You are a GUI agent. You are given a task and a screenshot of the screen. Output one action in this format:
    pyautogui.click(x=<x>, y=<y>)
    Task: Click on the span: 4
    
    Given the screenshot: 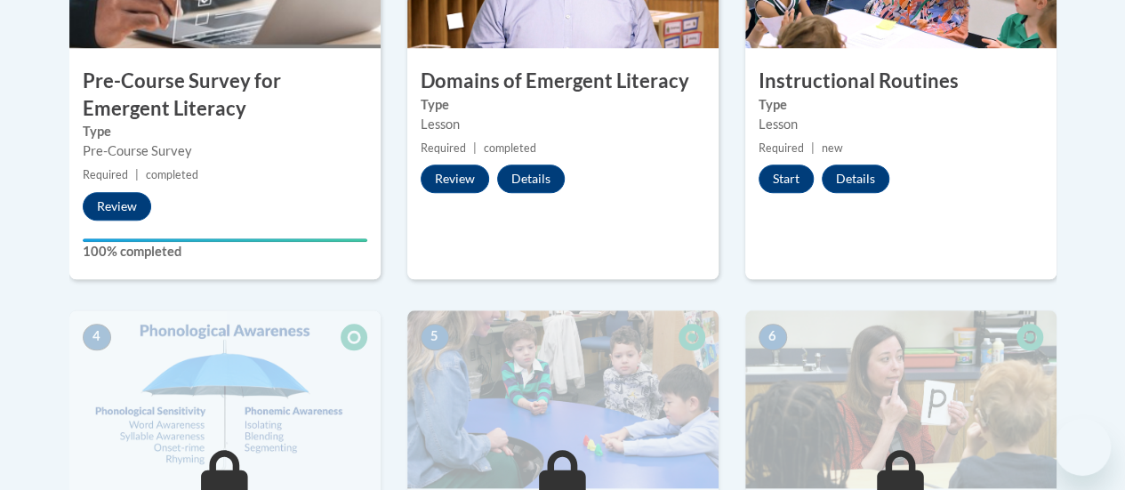 What is the action you would take?
    pyautogui.click(x=97, y=337)
    